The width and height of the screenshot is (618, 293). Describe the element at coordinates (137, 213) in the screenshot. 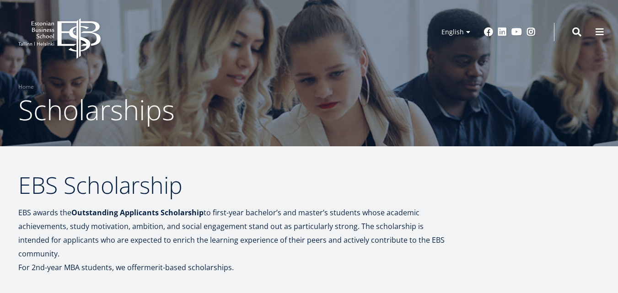

I see `strong: Outstanding Applicants Scholarship` at that location.